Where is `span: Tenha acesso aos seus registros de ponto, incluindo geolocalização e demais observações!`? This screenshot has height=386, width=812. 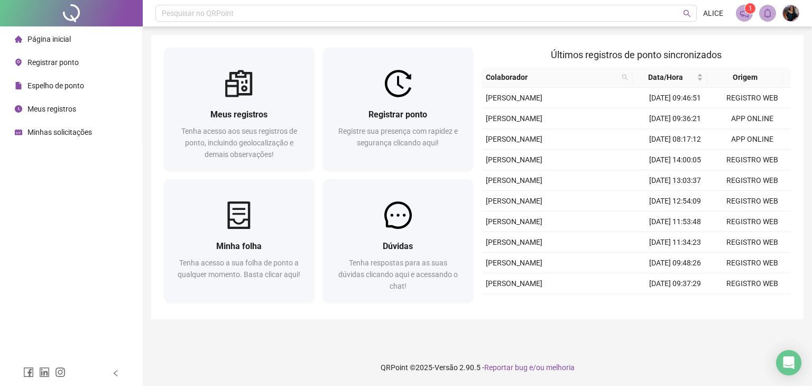
span: Tenha acesso aos seus registros de ponto, incluindo geolocalização e demais observações! is located at coordinates (239, 143).